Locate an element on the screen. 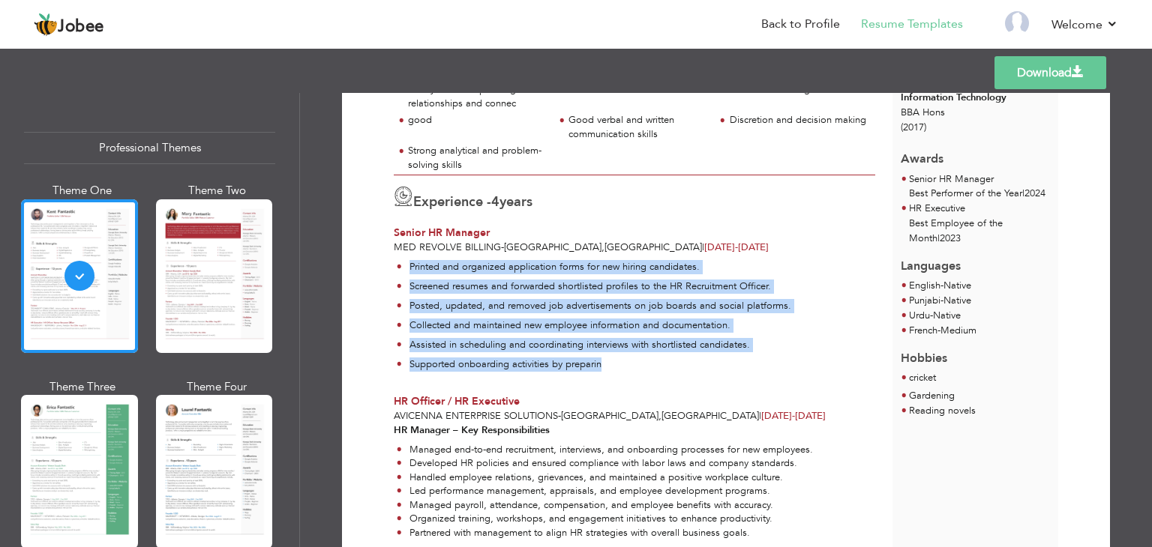 Image resolution: width=1152 pixels, height=547 pixels. span: Jobee is located at coordinates (81, 27).